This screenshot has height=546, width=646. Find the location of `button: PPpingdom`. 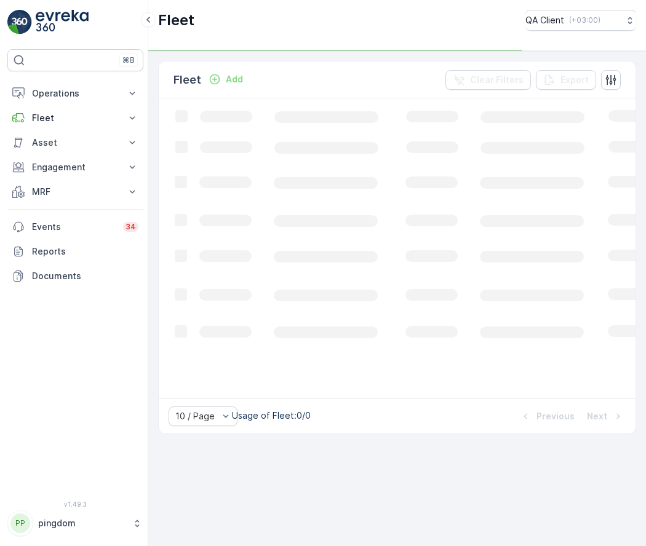

button: PPpingdom is located at coordinates (75, 523).